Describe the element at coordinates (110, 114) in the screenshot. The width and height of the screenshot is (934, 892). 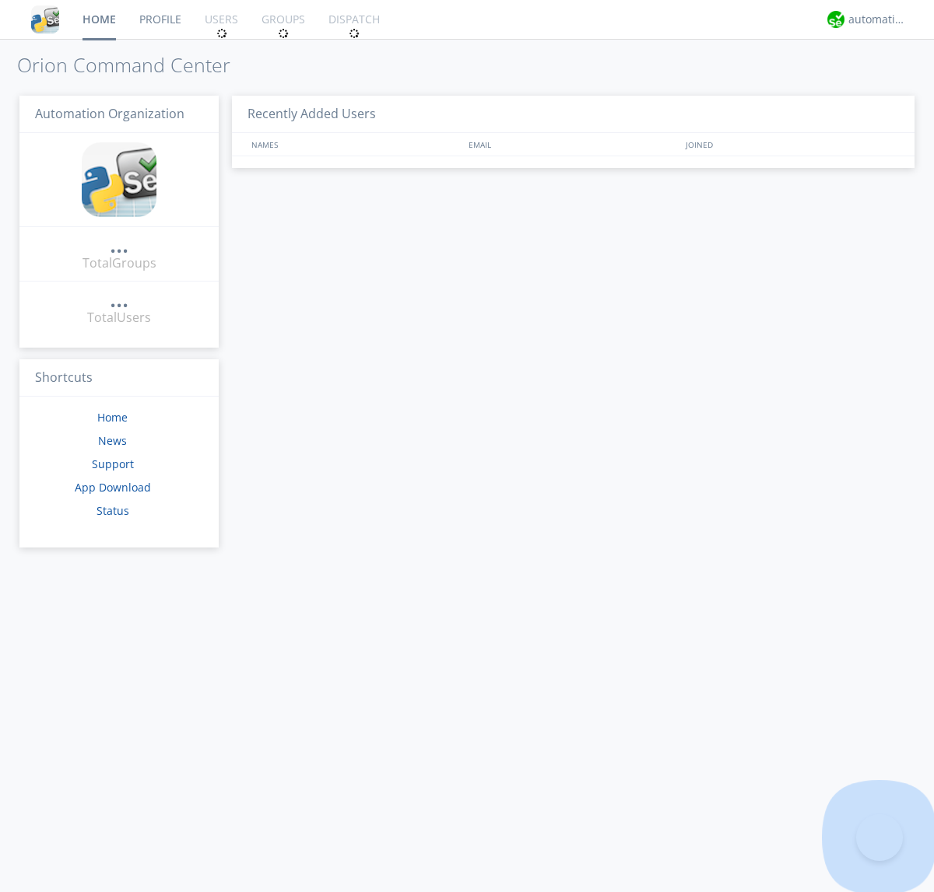
I see `span: Automation Organization` at that location.